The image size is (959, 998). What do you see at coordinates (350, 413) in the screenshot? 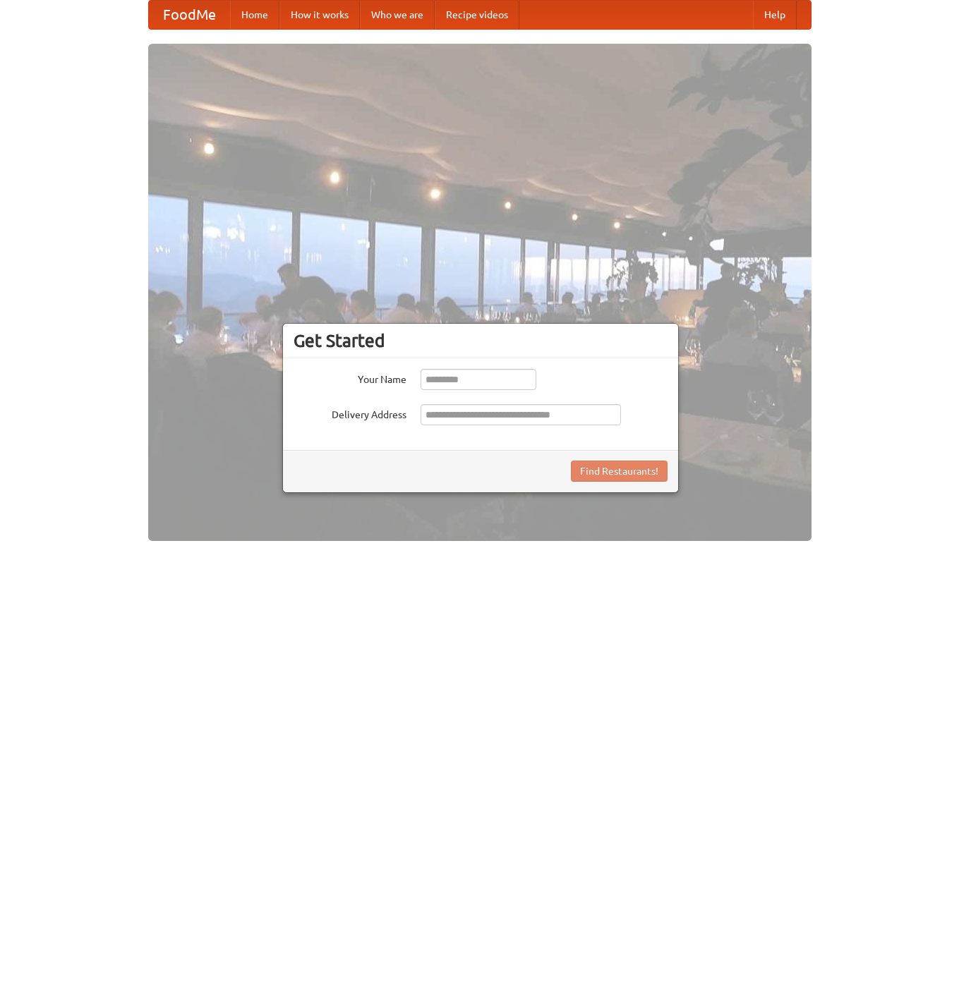
I see `label: Delivery Address` at bounding box center [350, 413].